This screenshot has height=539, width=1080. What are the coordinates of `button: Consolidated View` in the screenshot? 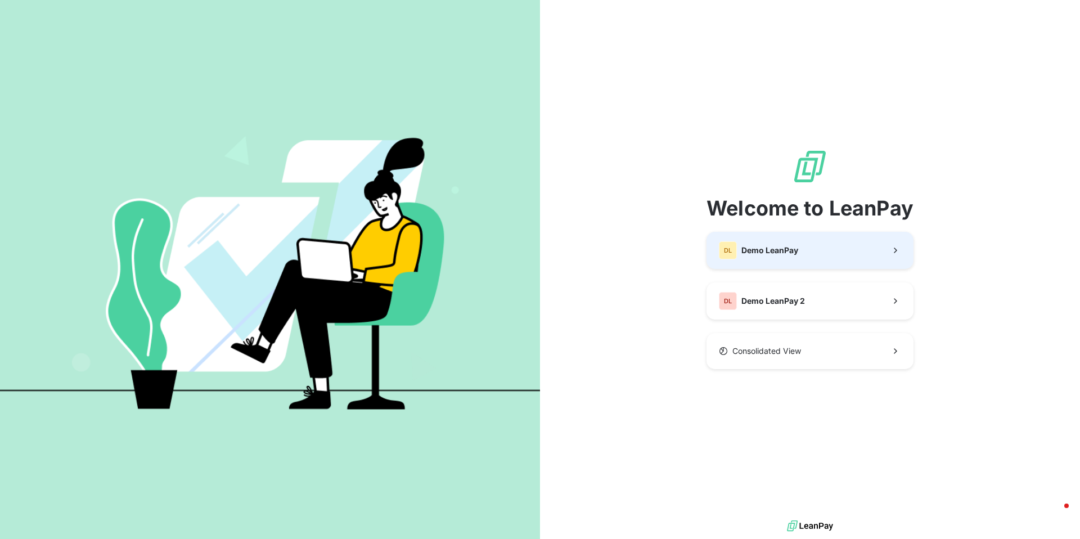 It's located at (810, 351).